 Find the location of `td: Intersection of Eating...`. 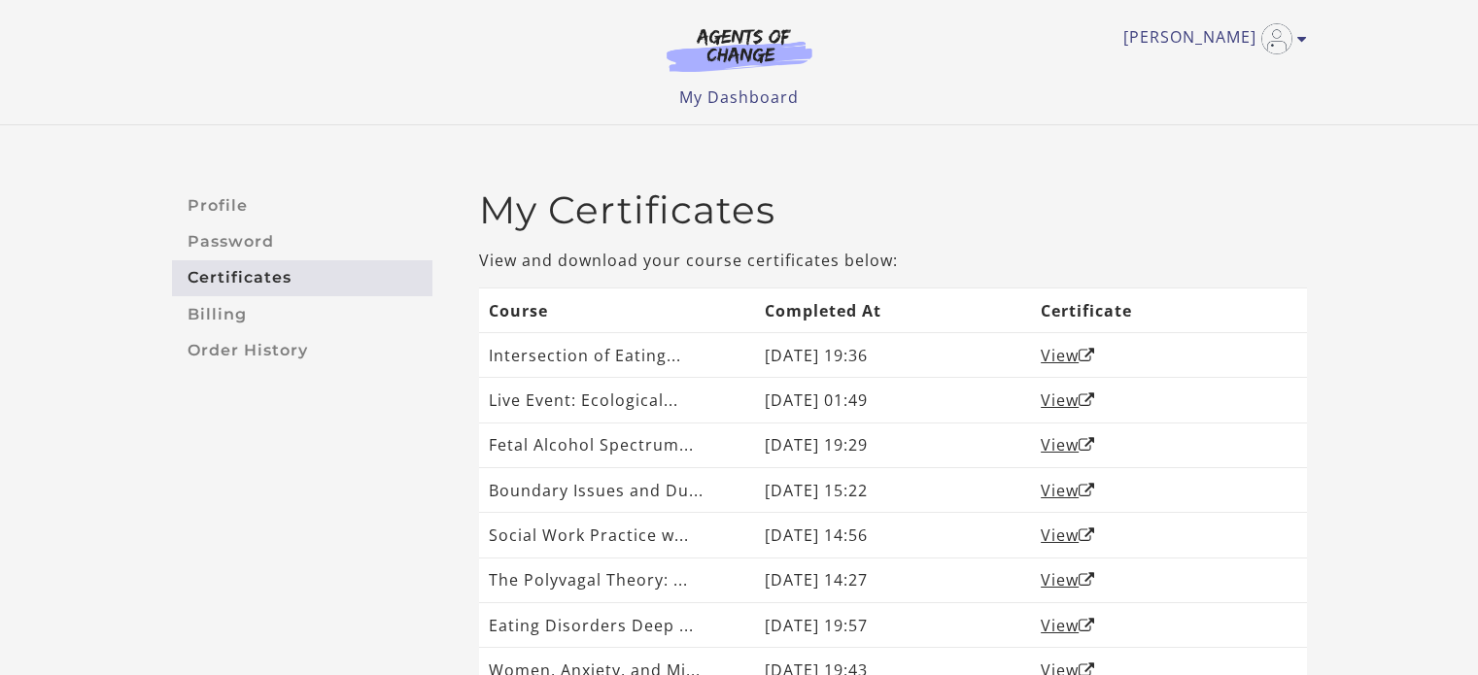

td: Intersection of Eating... is located at coordinates (617, 356).